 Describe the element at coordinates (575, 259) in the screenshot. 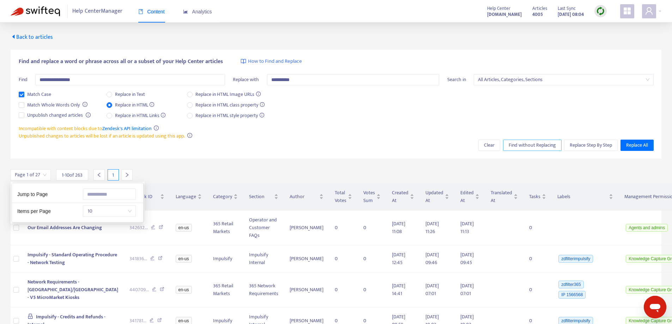

I see `span: zdfilterimpulsify` at that location.